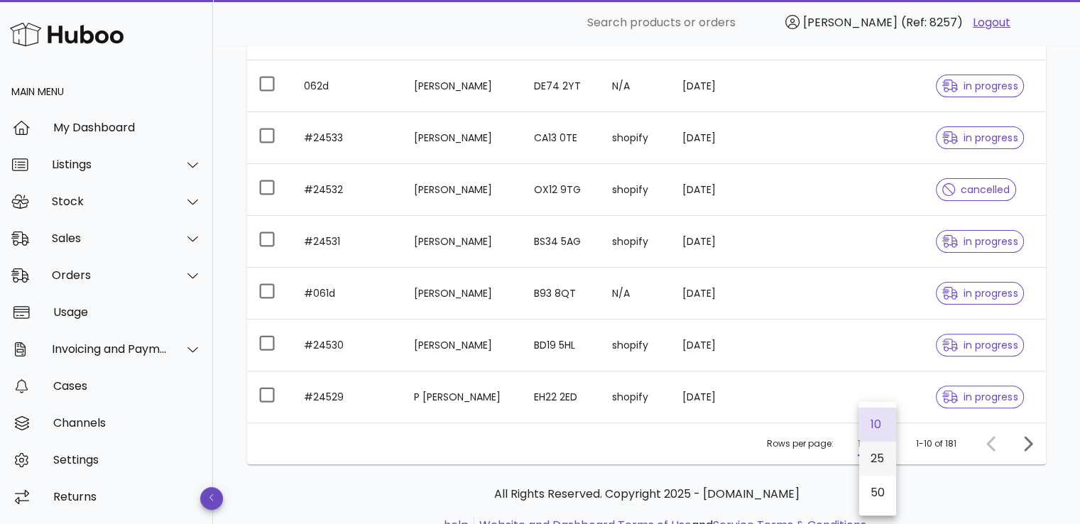 The width and height of the screenshot is (1080, 524). I want to click on td: BS34 5AG, so click(562, 241).